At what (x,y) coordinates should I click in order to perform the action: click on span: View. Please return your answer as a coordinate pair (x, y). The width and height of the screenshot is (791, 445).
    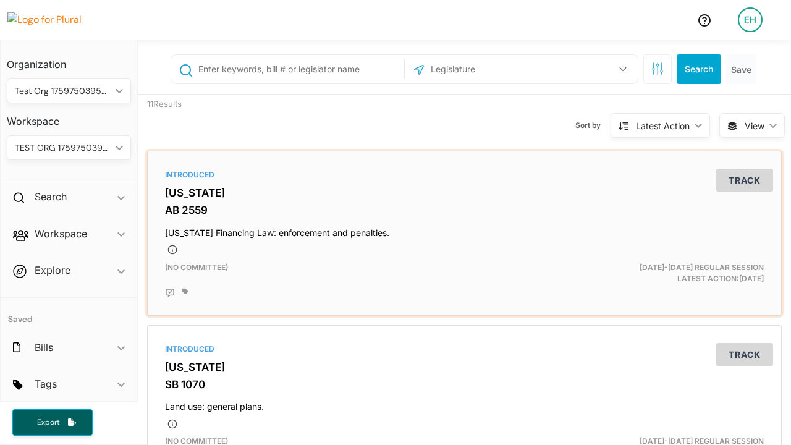
    Looking at the image, I should click on (754, 125).